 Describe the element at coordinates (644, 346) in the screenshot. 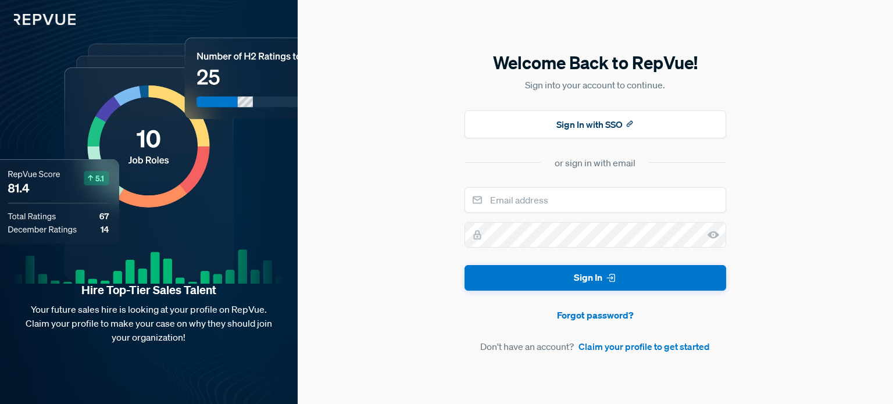

I see `a: Claim your profile to get started` at that location.